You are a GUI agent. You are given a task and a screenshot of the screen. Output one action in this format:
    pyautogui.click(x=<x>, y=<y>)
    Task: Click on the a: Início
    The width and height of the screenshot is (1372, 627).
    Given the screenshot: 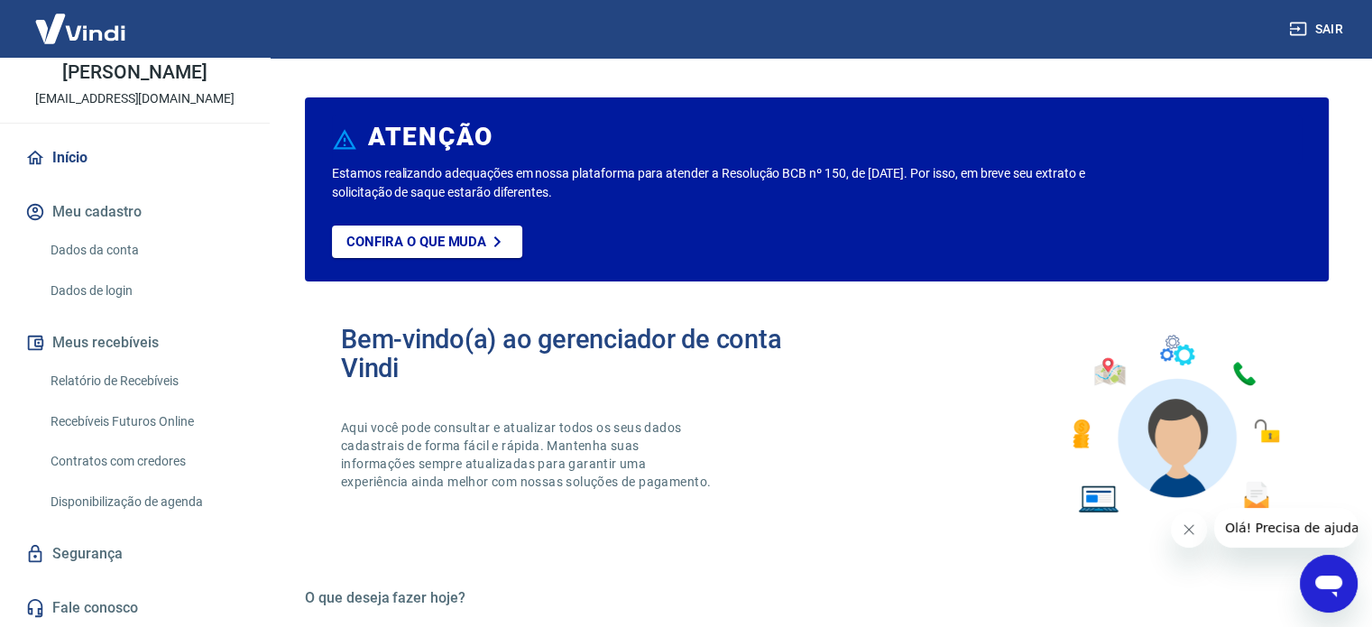 What is the action you would take?
    pyautogui.click(x=134, y=158)
    